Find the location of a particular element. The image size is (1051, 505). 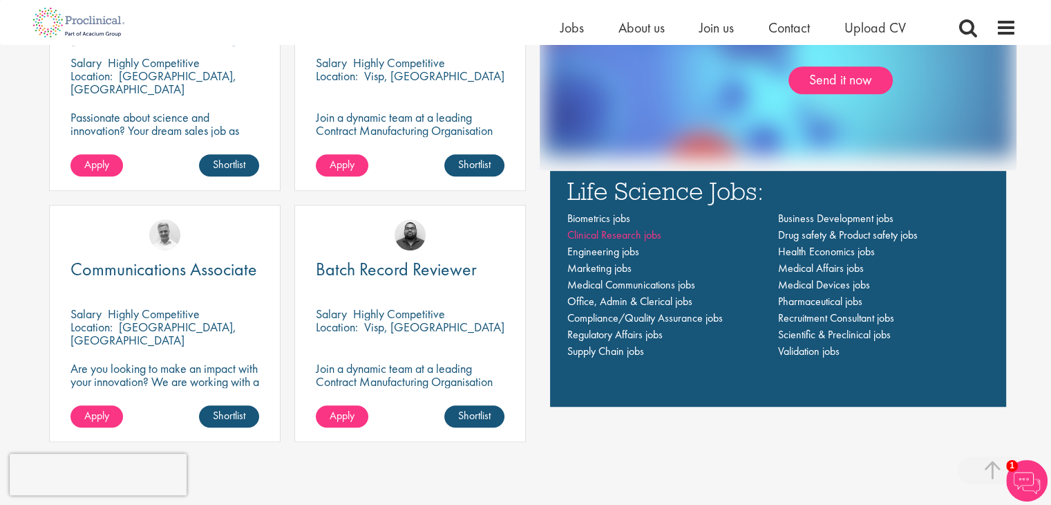

span: Medical Affairs jobs is located at coordinates (821, 268).